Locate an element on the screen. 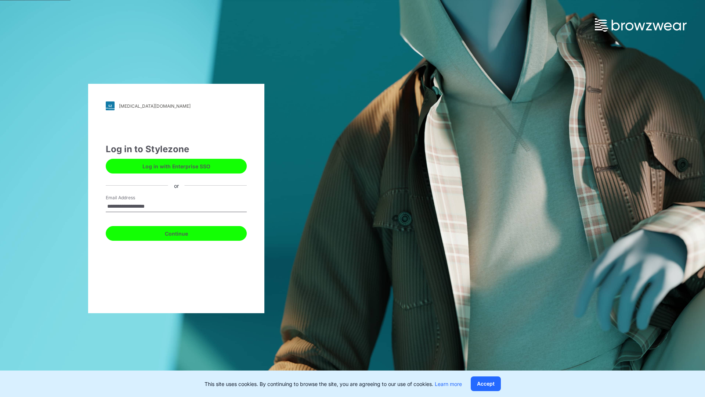 The width and height of the screenshot is (705, 397). img: svg+xml;base64,PHN2ZyB3aWR0aD0iMjgiIGhlaWdodD0iMjgiIHZpZXdCb3g9IjAgMCAyOCAyOCIgZmlsbD0ibm9uZSIgeG... is located at coordinates (110, 106).